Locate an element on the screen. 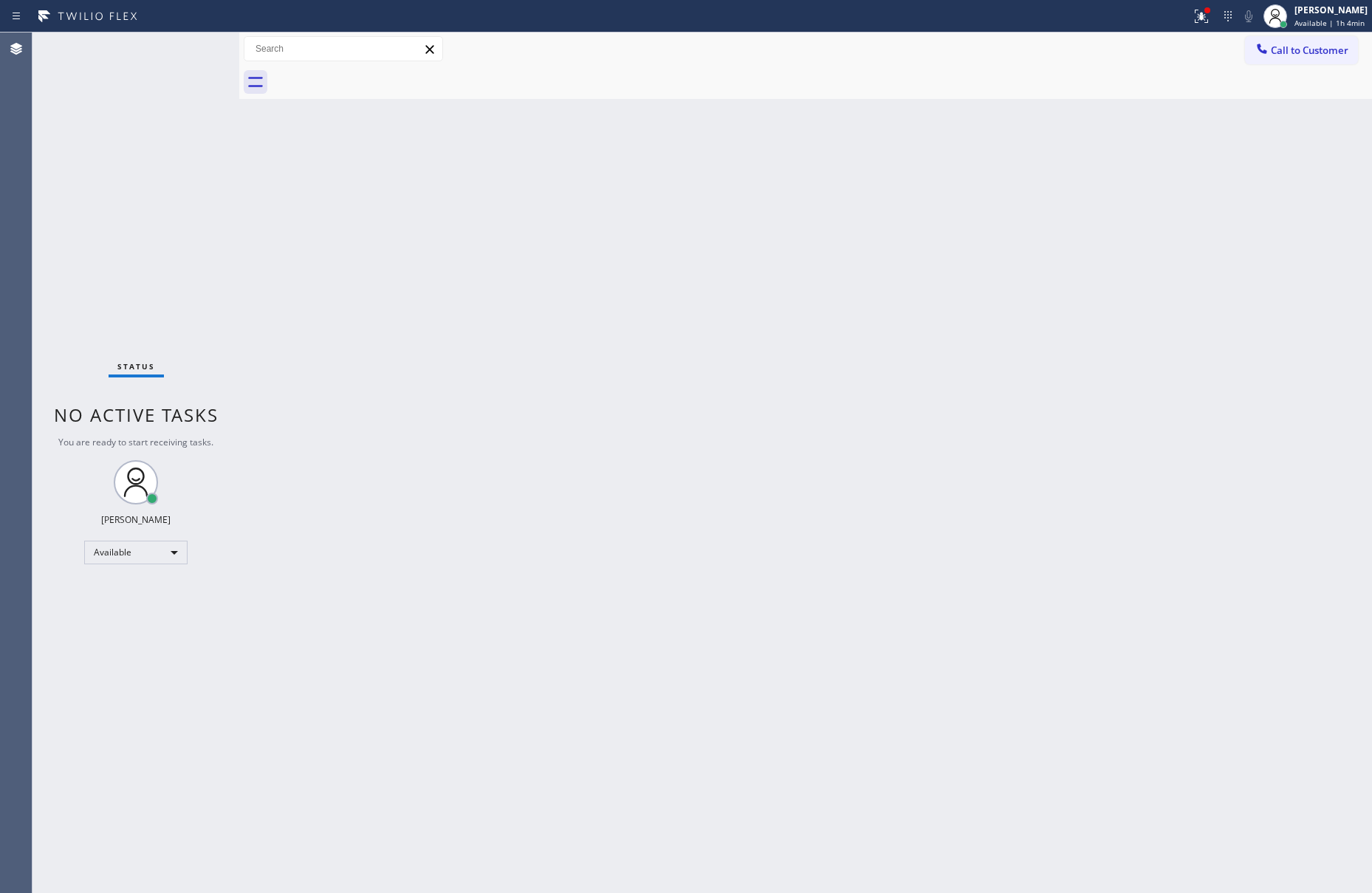 The height and width of the screenshot is (893, 1372). div: Available is located at coordinates (136, 553).